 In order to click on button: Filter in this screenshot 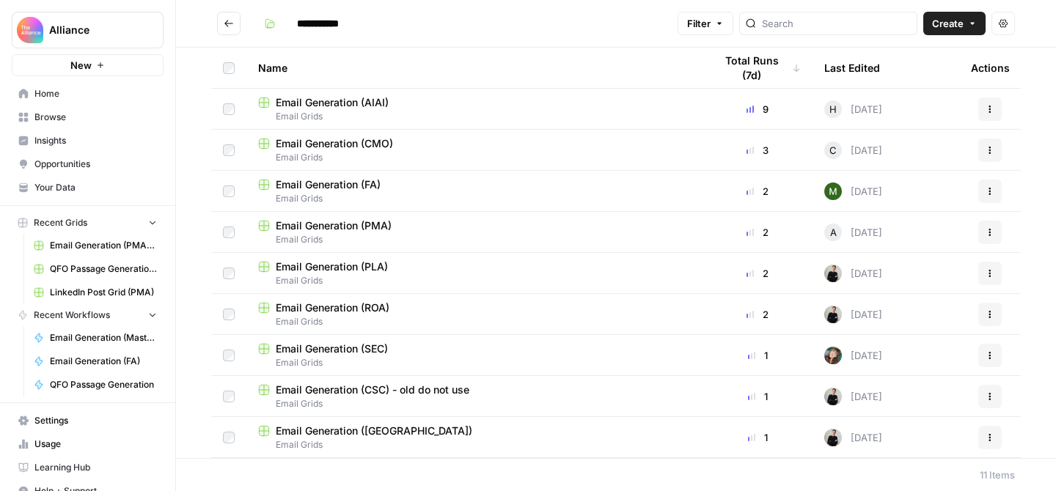, I will do `click(706, 23)`.